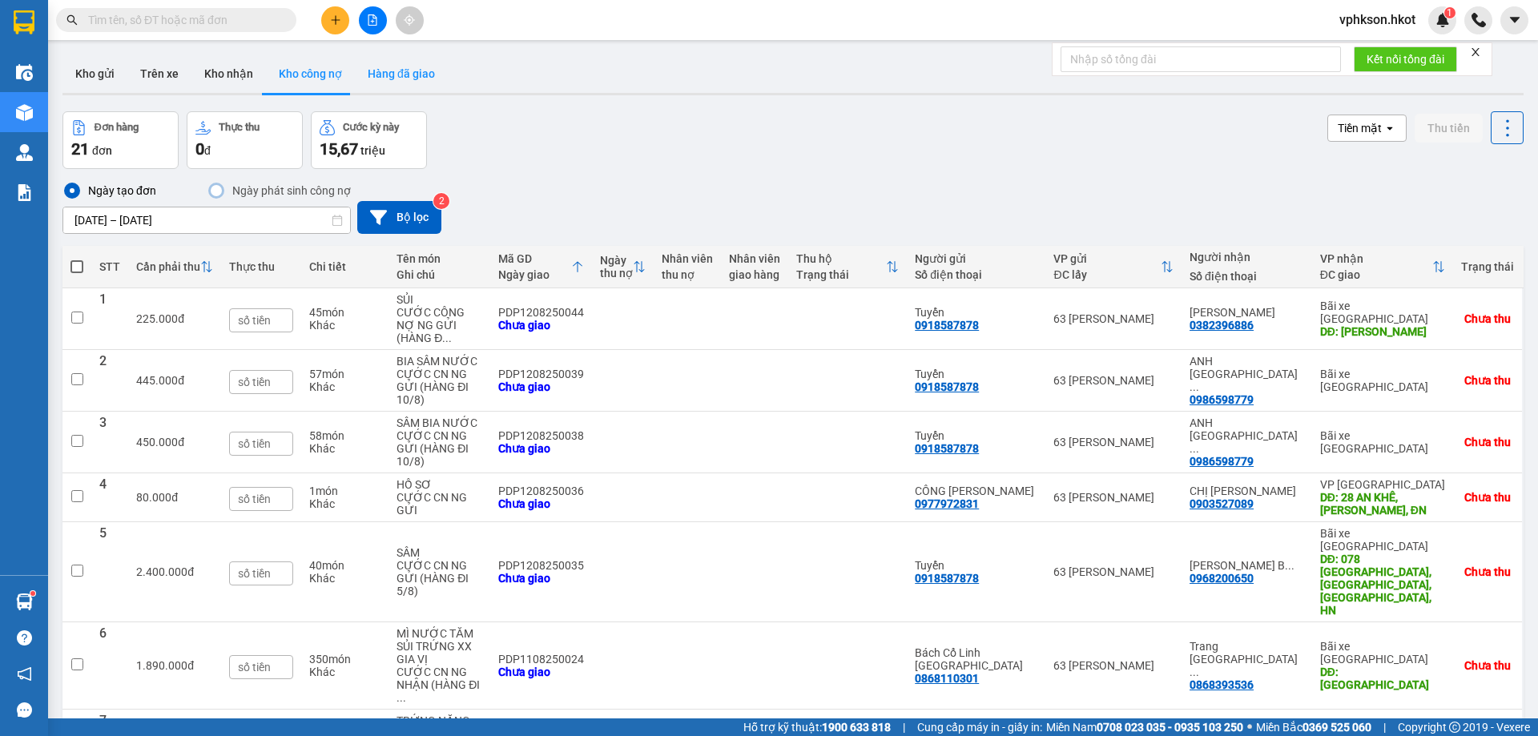 This screenshot has height=736, width=1538. Describe the element at coordinates (288, 191) in the screenshot. I see `div: Ngày phát sinh công nợ` at that location.